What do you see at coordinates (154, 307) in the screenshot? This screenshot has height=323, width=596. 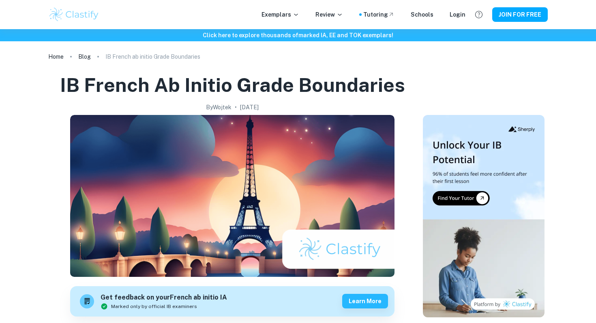 I see `span: Marked only by official IB examiners` at bounding box center [154, 307].